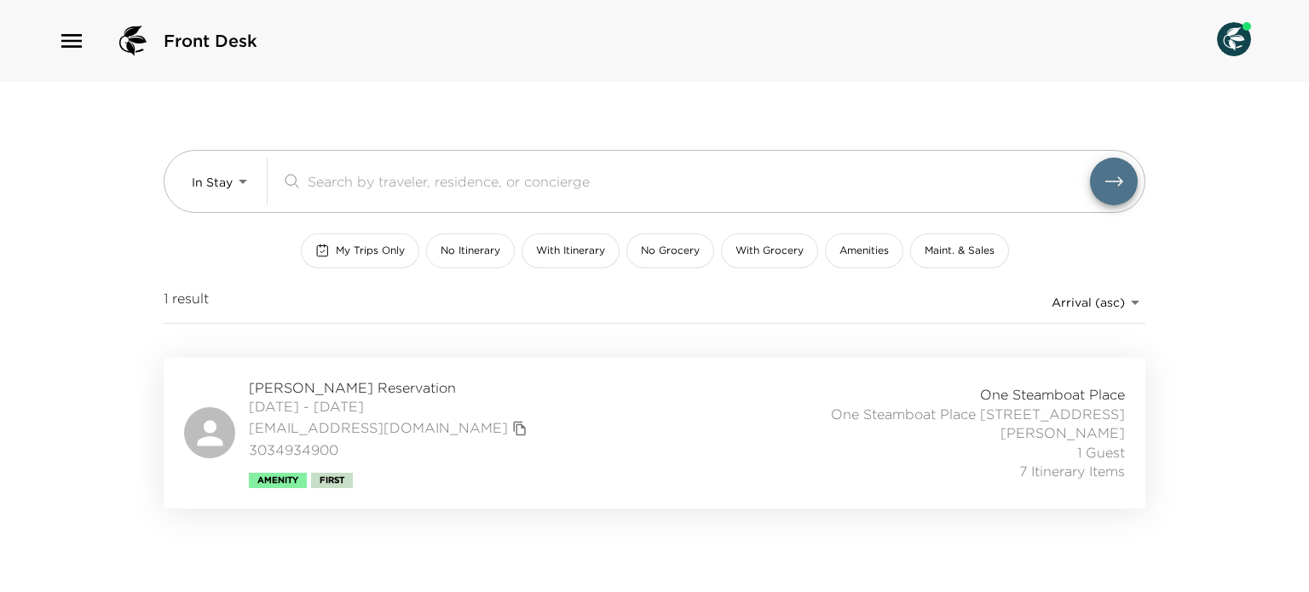 The height and width of the screenshot is (592, 1309). What do you see at coordinates (570, 251) in the screenshot?
I see `button: With Itinerary` at bounding box center [570, 251].